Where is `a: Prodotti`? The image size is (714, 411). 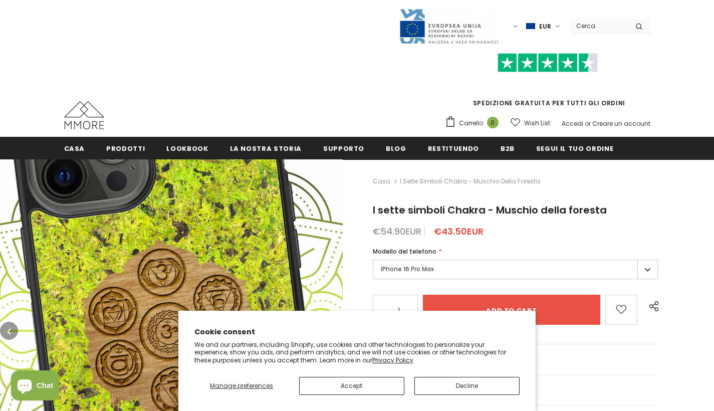 a: Prodotti is located at coordinates (125, 148).